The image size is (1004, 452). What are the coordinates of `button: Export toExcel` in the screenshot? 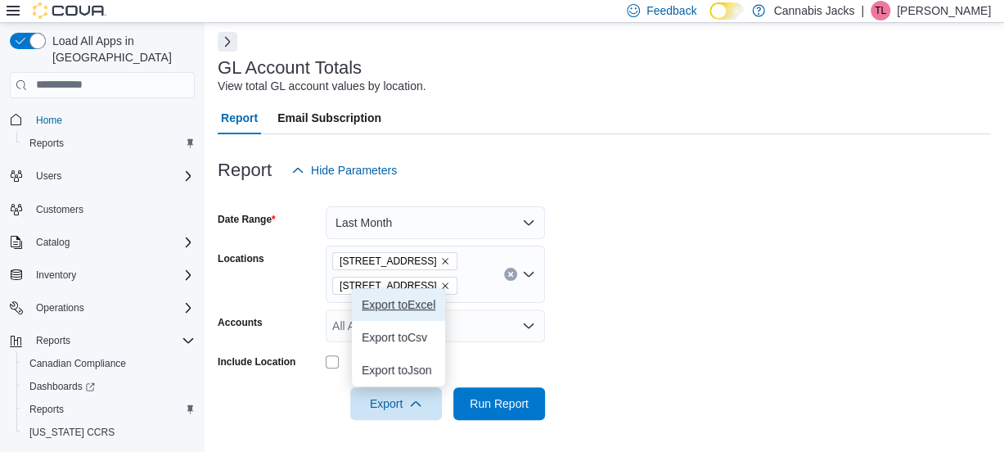 It's located at (398, 304).